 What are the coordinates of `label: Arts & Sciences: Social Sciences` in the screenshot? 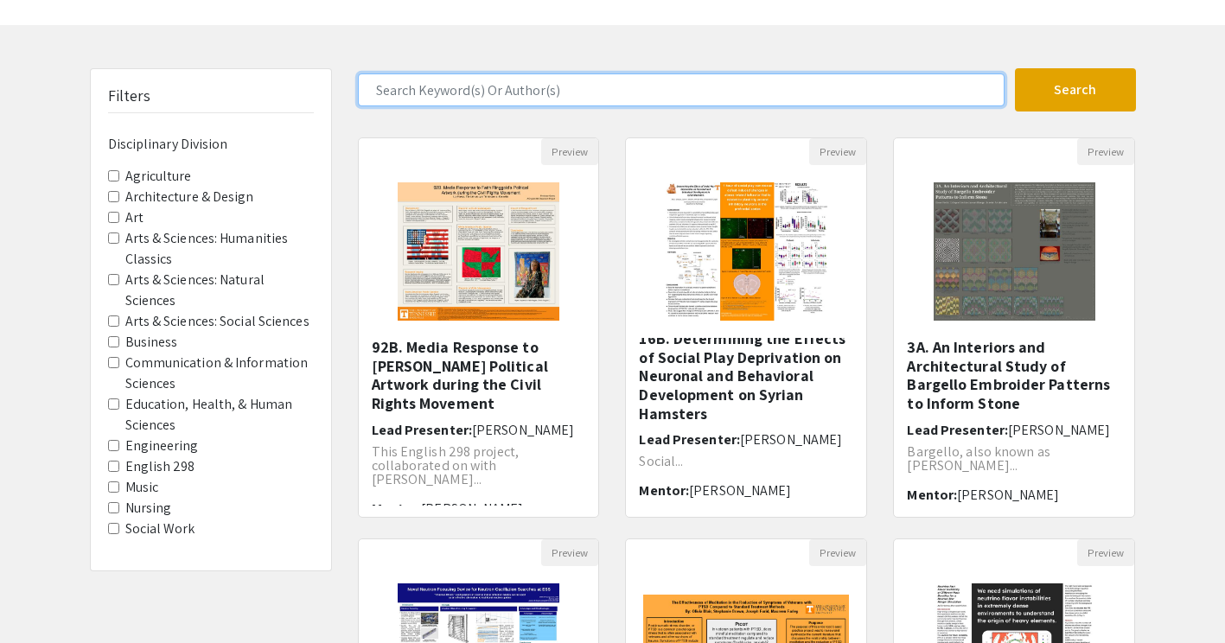 It's located at (217, 322).